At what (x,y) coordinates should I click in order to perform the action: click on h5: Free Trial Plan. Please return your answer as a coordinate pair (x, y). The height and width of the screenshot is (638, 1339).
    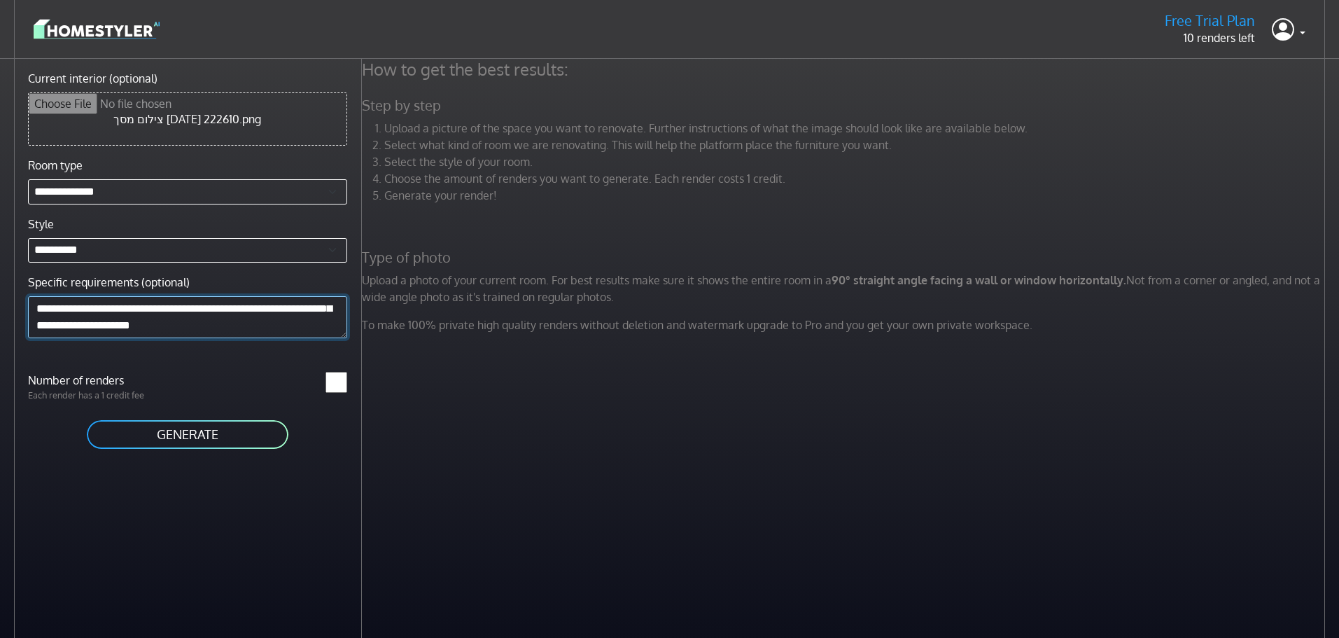
    Looking at the image, I should click on (1210, 20).